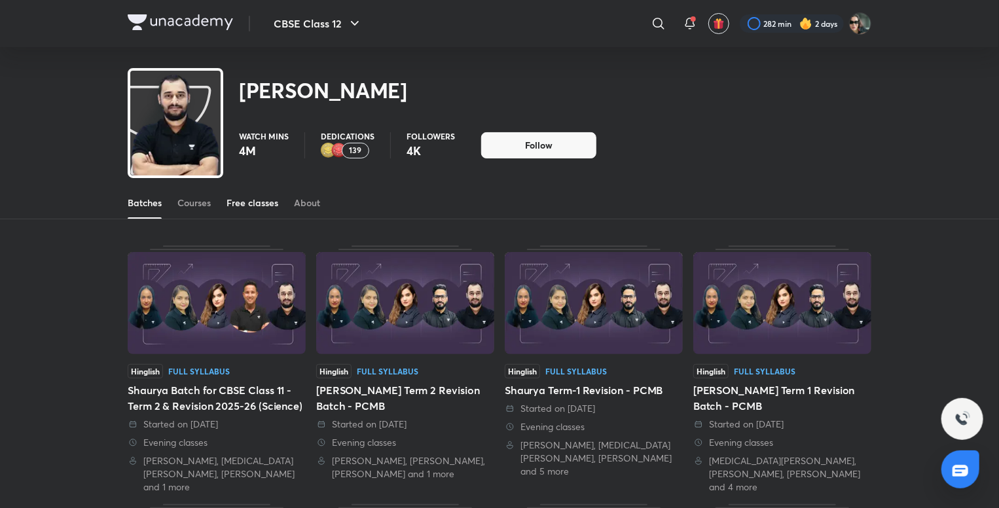  I want to click on p: 4K, so click(431, 151).